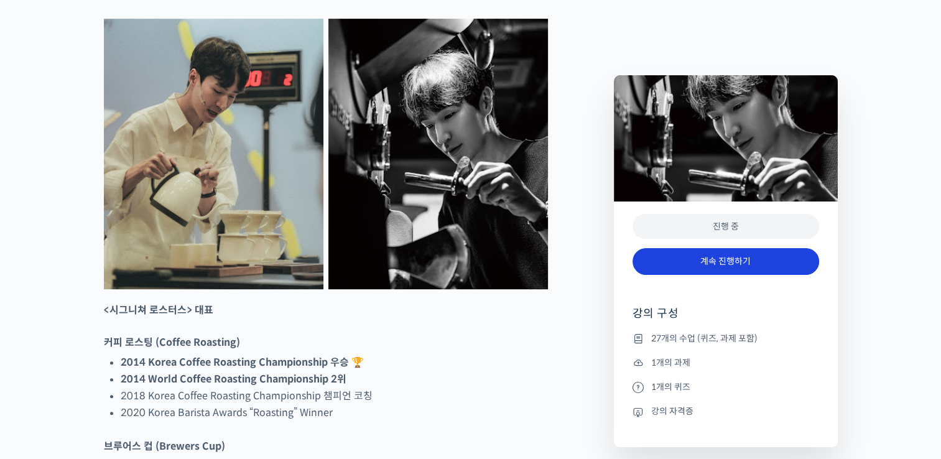 Image resolution: width=941 pixels, height=459 pixels. What do you see at coordinates (164, 446) in the screenshot?
I see `strong: 브루어스 컵 (Brewers Cup)` at bounding box center [164, 446].